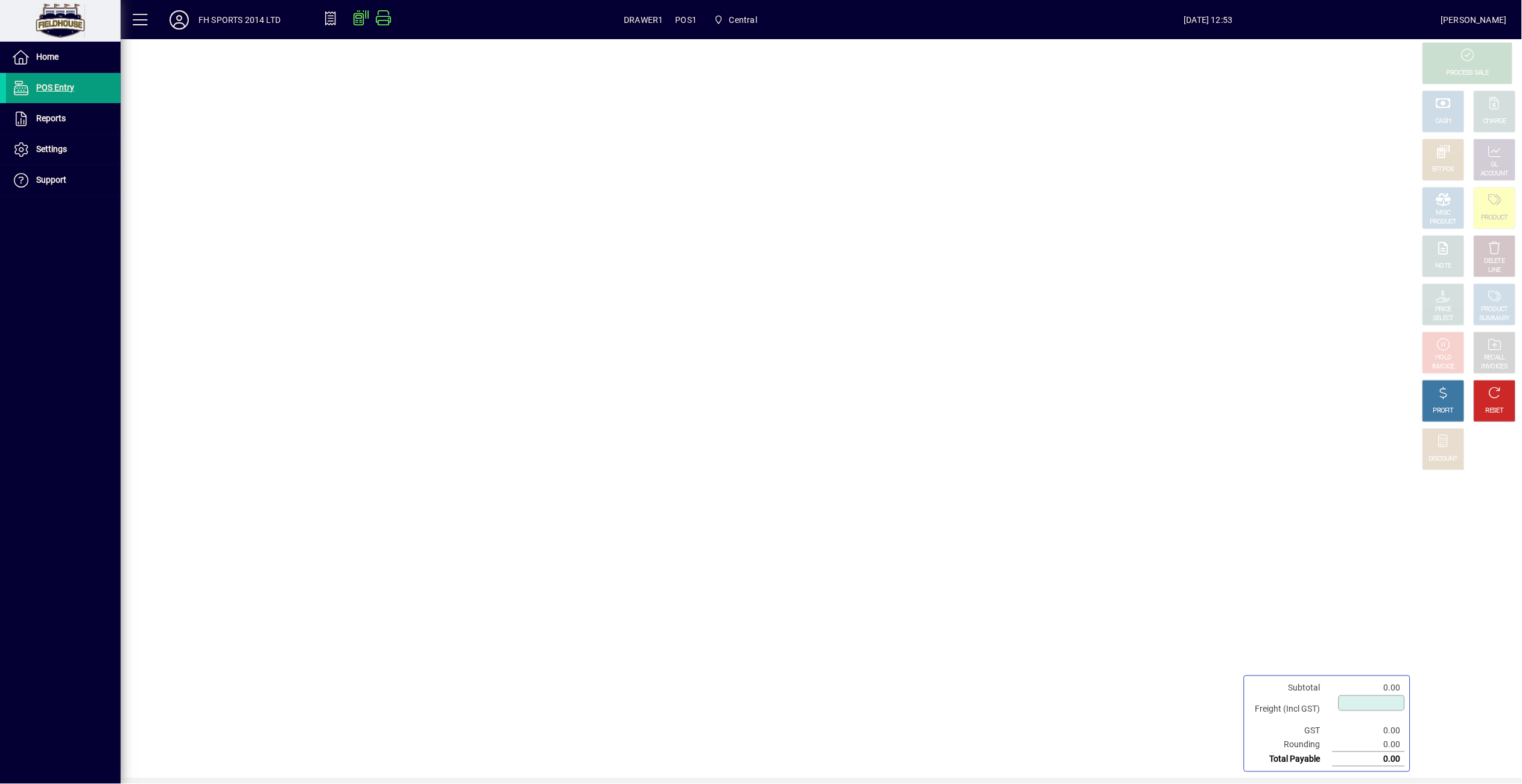 The width and height of the screenshot is (1522, 784). What do you see at coordinates (64, 119) in the screenshot?
I see `a: Reports` at bounding box center [64, 119].